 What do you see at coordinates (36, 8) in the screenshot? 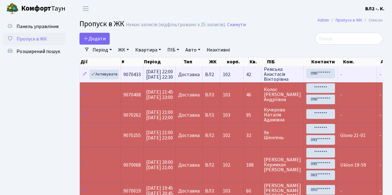
I see `b: Комфорт` at bounding box center [36, 8].